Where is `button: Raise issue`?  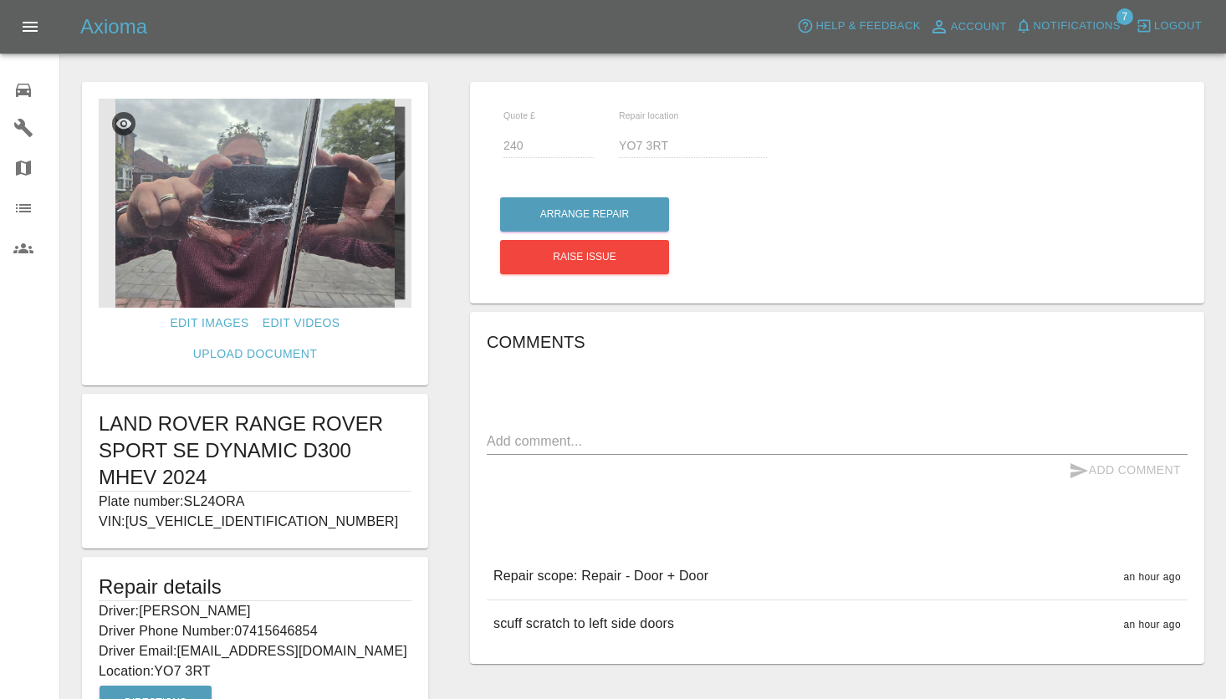
button: Raise issue is located at coordinates (585, 257).